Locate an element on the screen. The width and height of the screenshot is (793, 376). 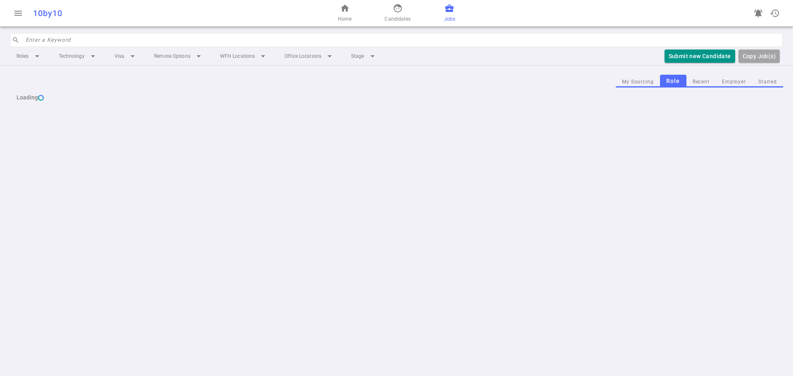
button: Open menu is located at coordinates (18, 13).